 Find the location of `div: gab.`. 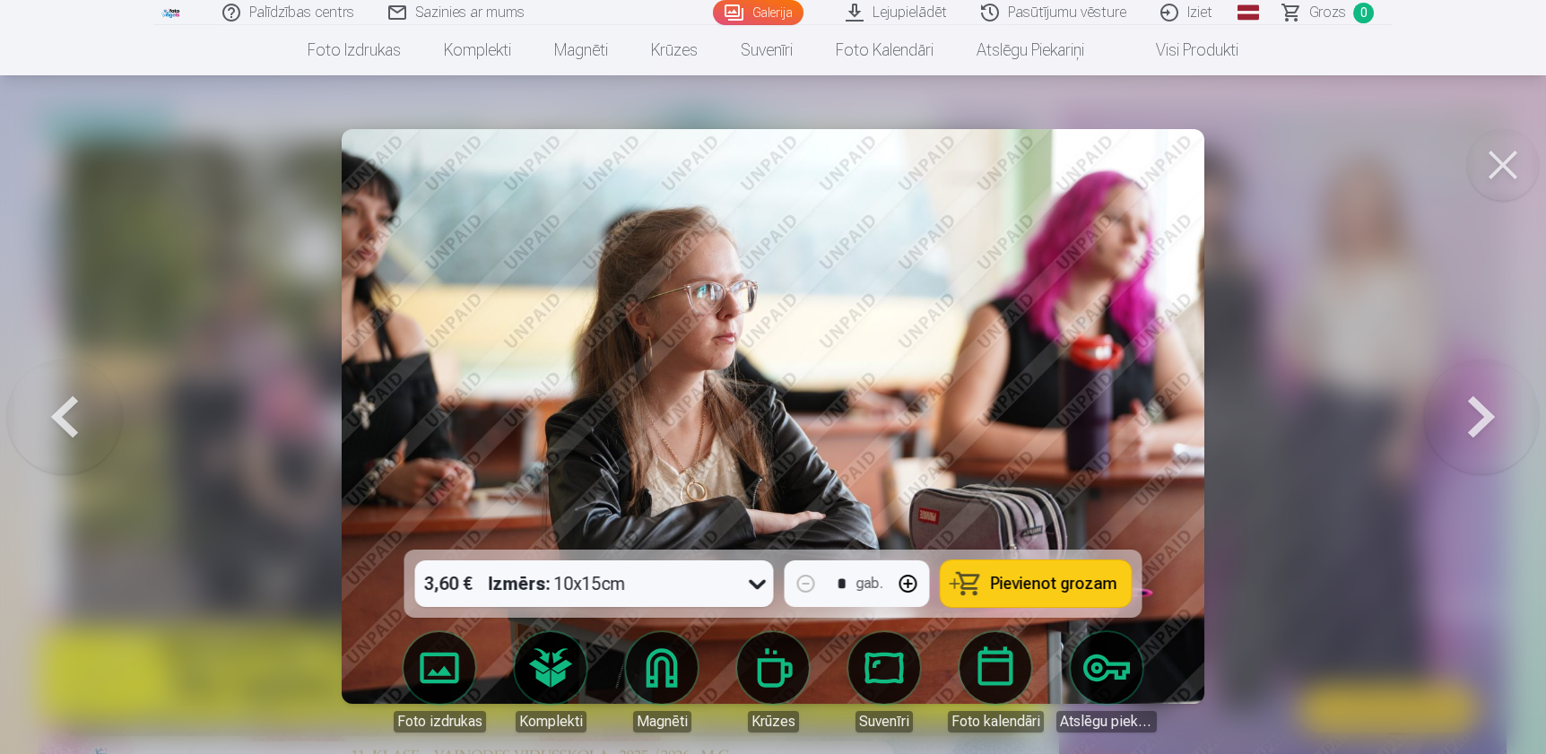

div: gab. is located at coordinates (870, 584).